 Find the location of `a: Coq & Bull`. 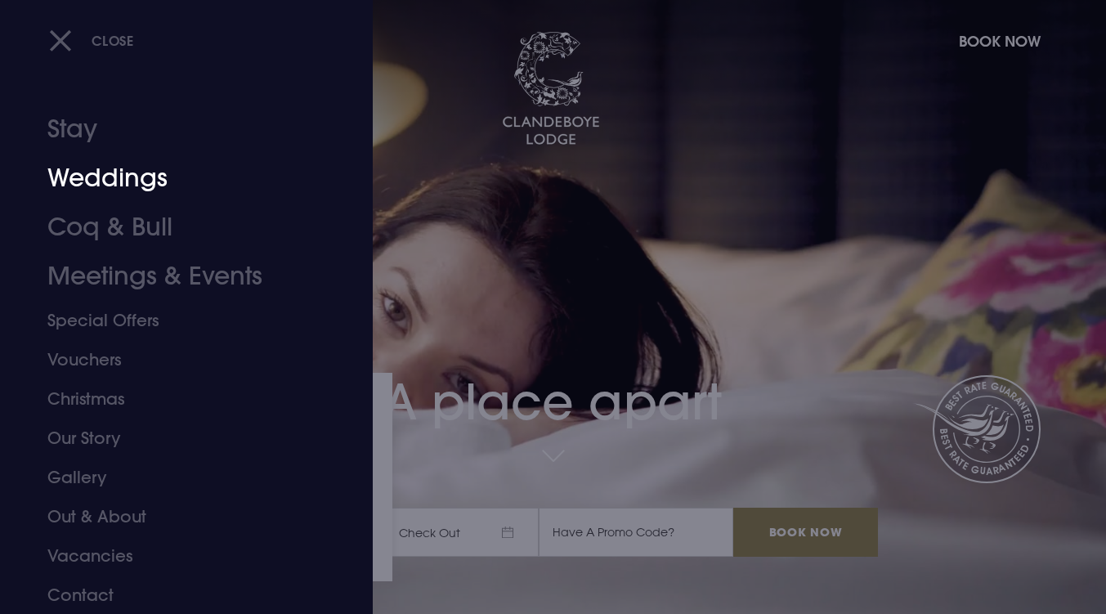

a: Coq & Bull is located at coordinates (177, 227).